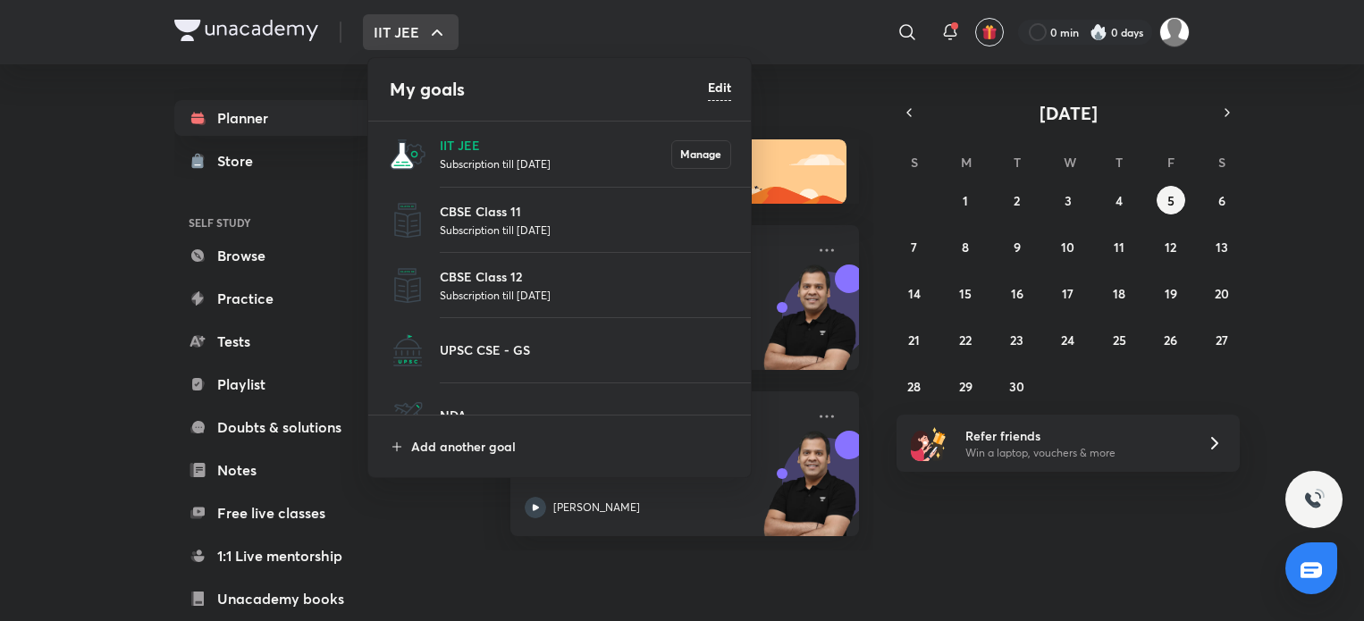 Image resolution: width=1364 pixels, height=621 pixels. What do you see at coordinates (585, 211) in the screenshot?
I see `p: CBSE Class 11` at bounding box center [585, 211].